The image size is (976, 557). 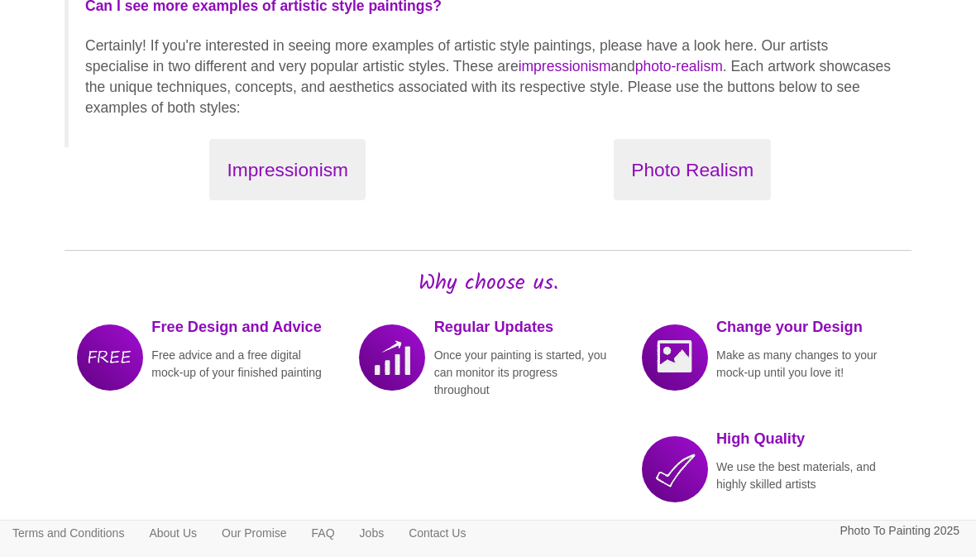 I want to click on button: Photo Realism, so click(x=692, y=170).